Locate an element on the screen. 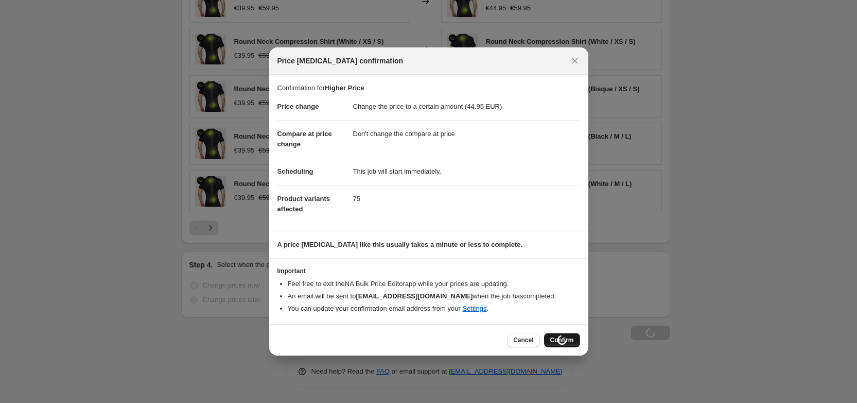 The height and width of the screenshot is (403, 857). button: Cancel is located at coordinates (523, 340).